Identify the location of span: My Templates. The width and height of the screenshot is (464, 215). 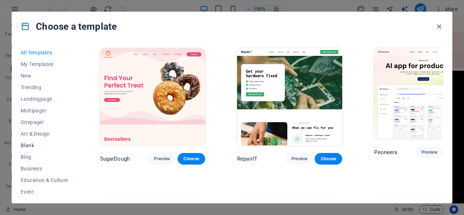
(44, 64).